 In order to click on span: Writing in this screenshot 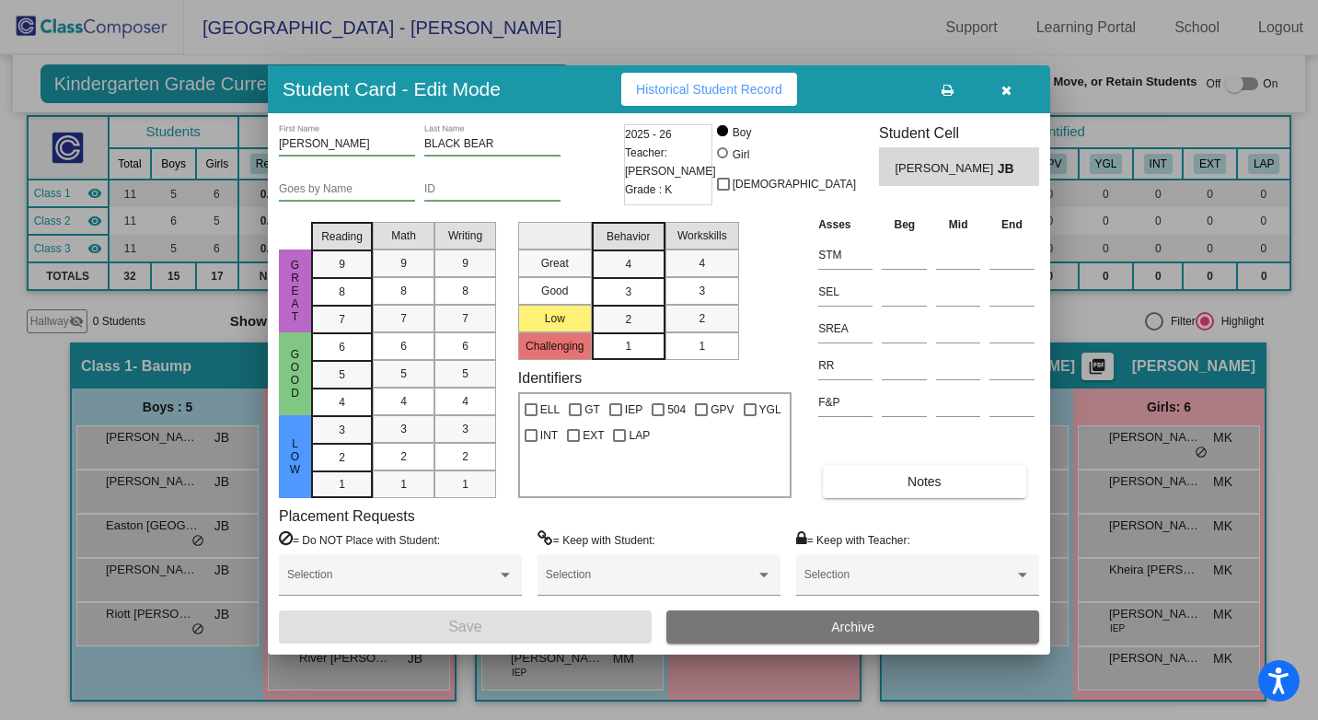, I will do `click(465, 236)`.